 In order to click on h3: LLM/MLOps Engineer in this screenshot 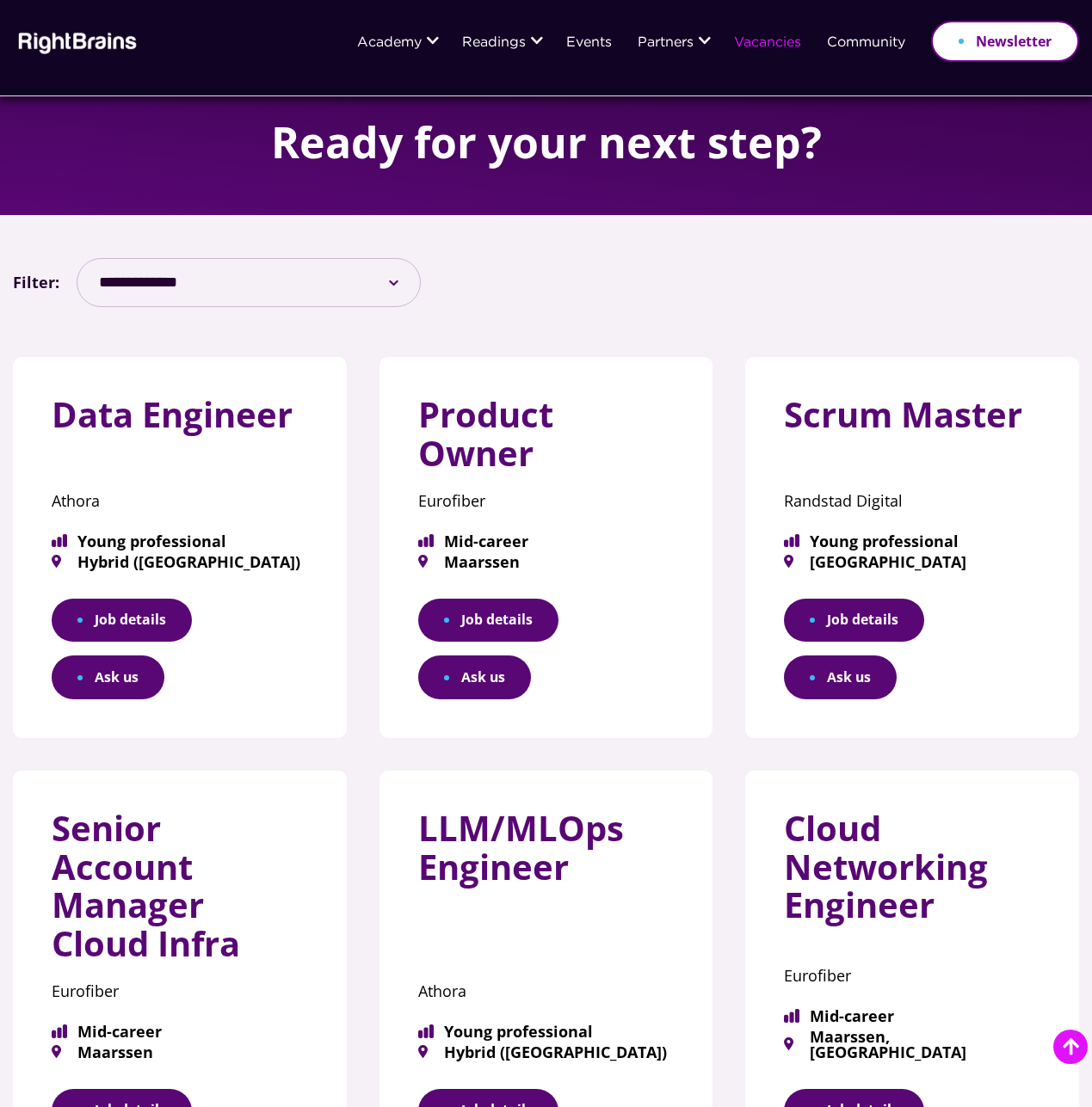, I will do `click(546, 854)`.